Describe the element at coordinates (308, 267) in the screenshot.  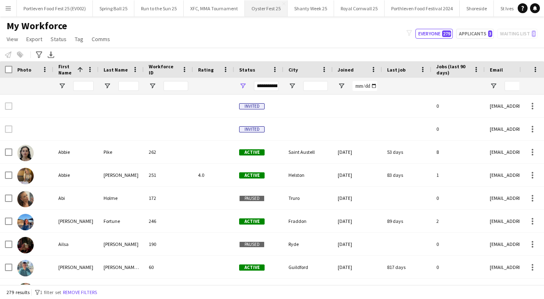
I see `div: Guildford` at that location.